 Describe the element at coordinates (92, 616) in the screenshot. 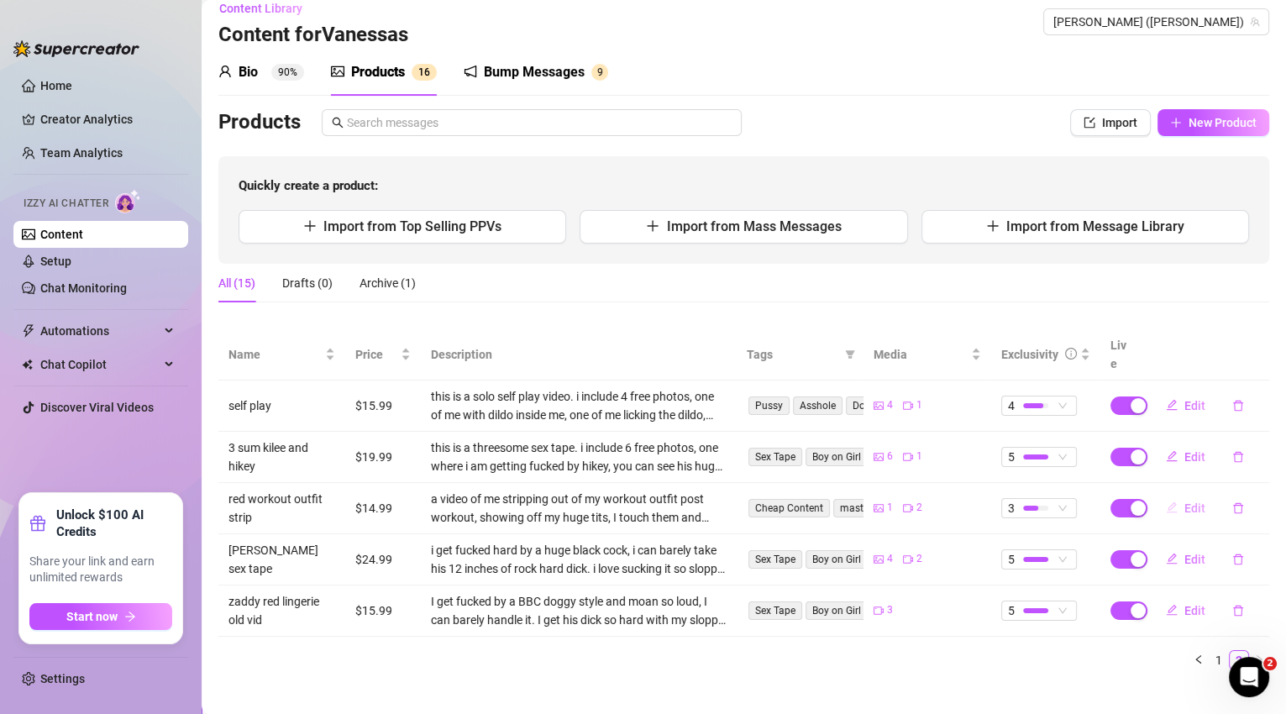

I see `span: Start now` at that location.